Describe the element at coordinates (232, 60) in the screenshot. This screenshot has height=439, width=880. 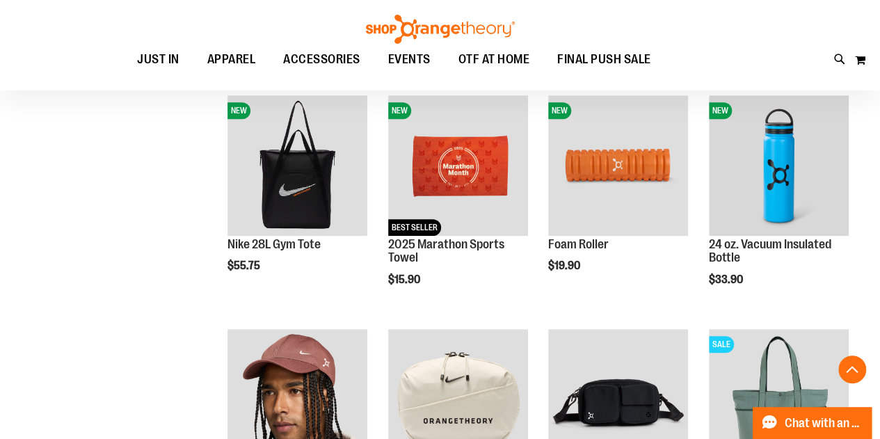
I see `a: APPAREL` at that location.